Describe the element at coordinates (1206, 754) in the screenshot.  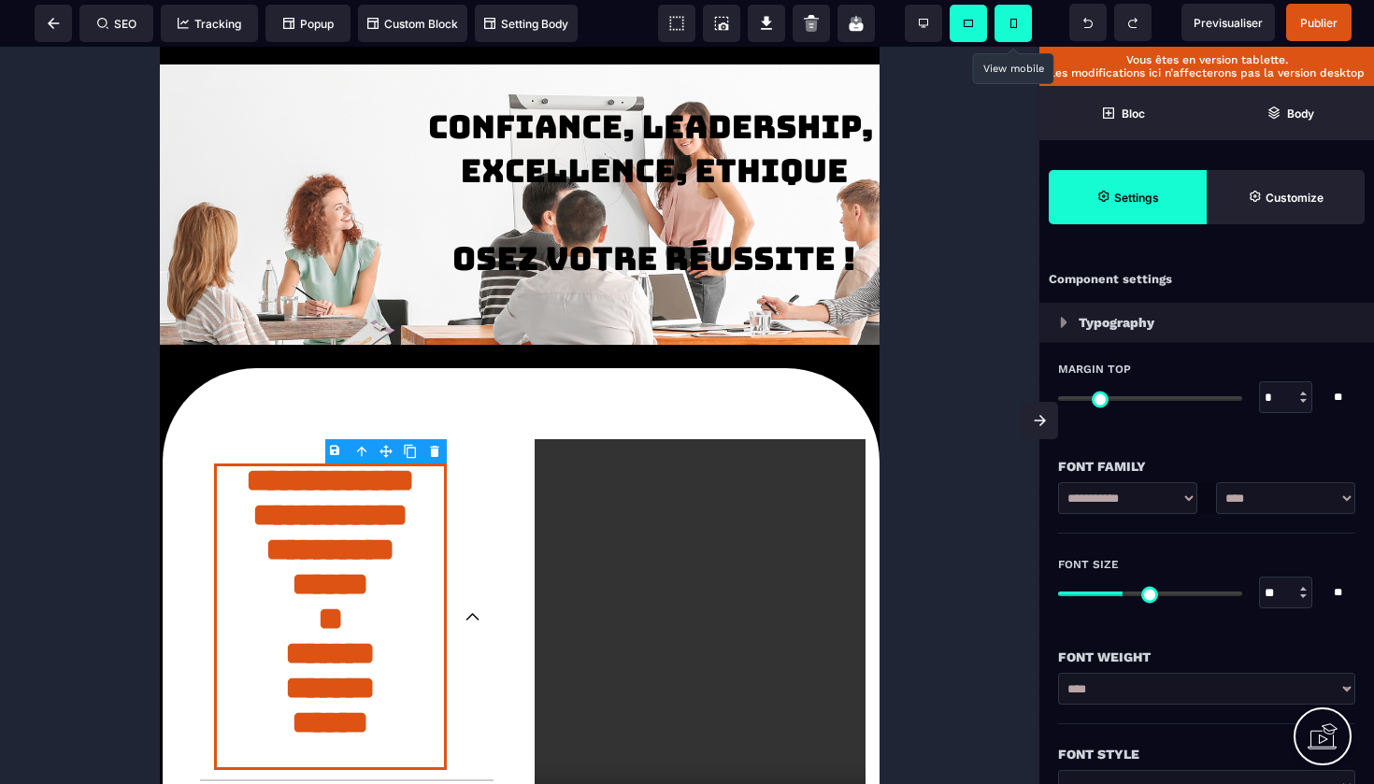
I see `div: Font Style` at that location.